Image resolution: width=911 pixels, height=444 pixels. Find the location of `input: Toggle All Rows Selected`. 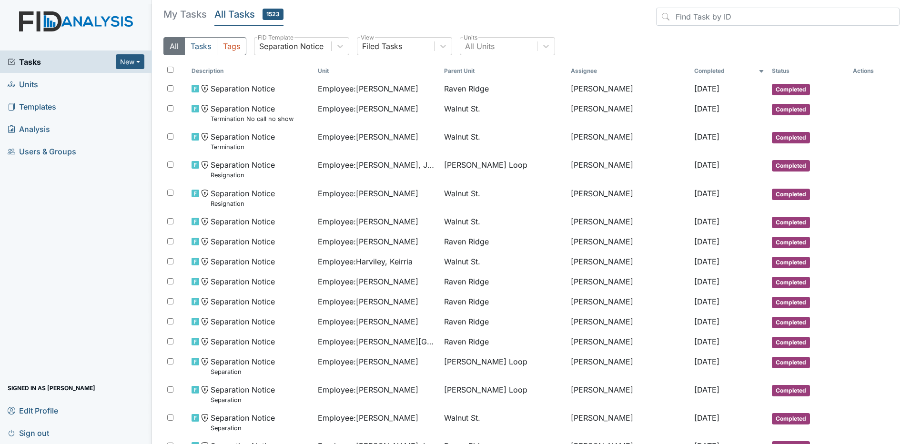

input: Toggle All Rows Selected is located at coordinates (170, 70).